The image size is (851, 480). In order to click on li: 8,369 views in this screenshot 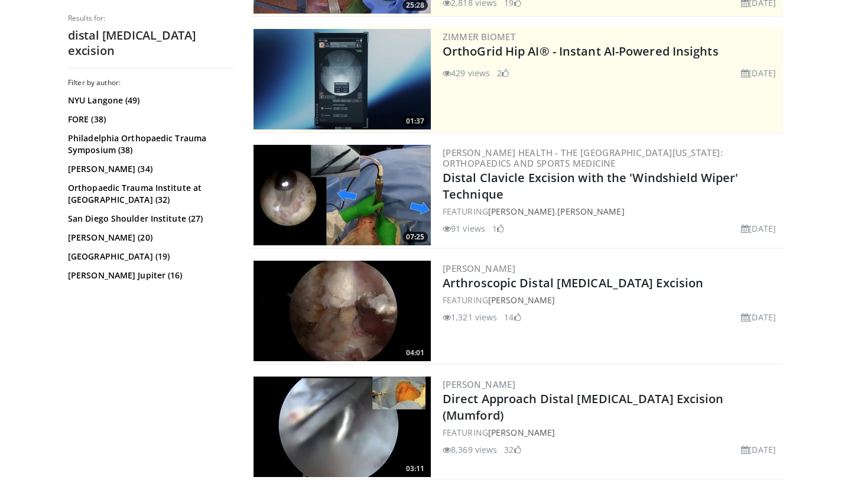, I will do `click(470, 449)`.